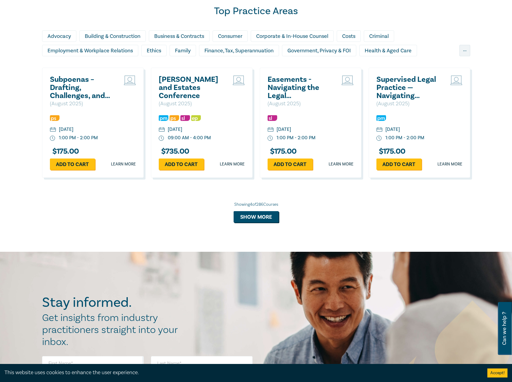  What do you see at coordinates (82, 88) in the screenshot?
I see `a: Subpoenas – Drafting, Challenges, and Strategies` at bounding box center [82, 88].